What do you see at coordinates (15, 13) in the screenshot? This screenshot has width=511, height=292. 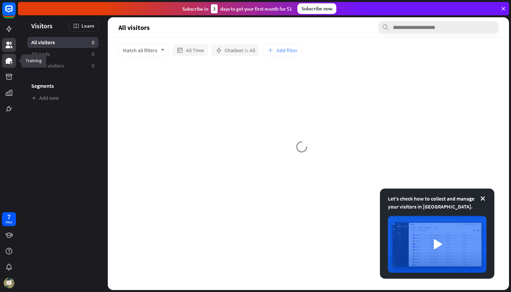 I see `button: Open LiveChat chat widget` at bounding box center [15, 13].